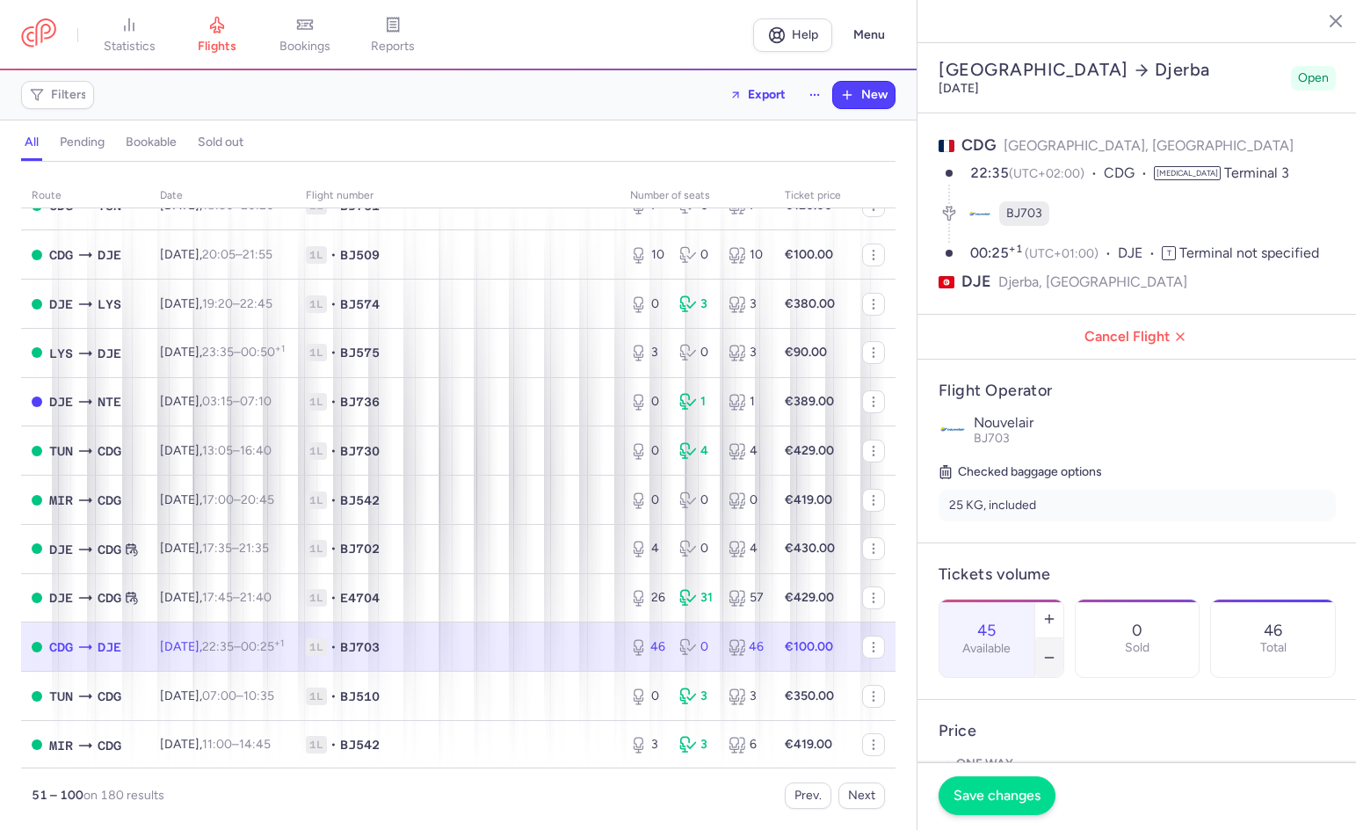 The image size is (1356, 830). I want to click on time: 11:00, so click(217, 744).